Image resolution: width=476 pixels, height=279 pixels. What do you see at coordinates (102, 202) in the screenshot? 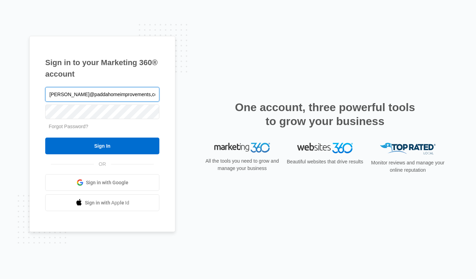
I see `a: Sign in with Apple Id` at bounding box center [102, 202].